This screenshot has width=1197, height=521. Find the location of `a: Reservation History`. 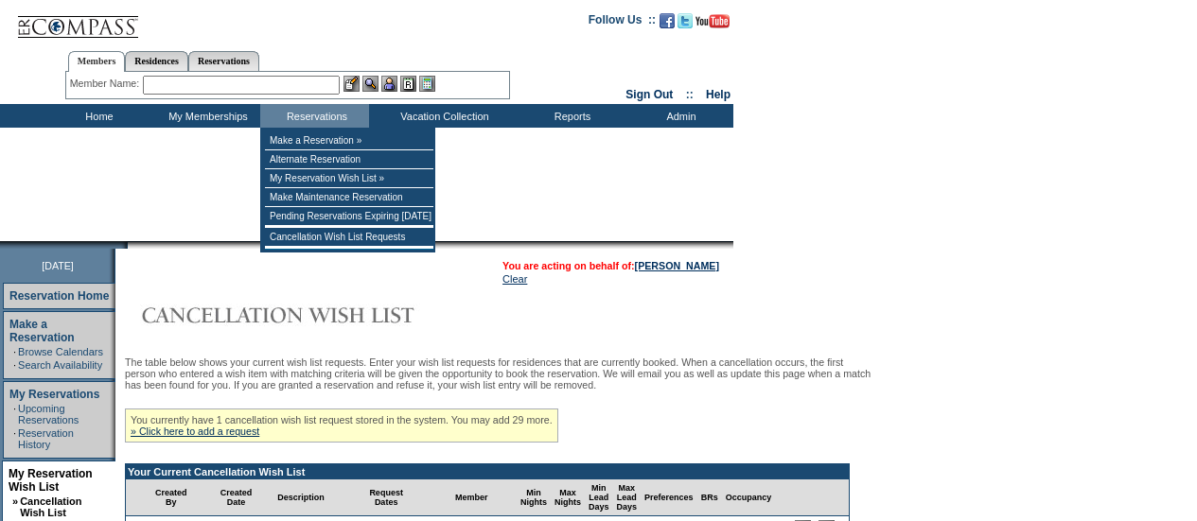

a: Reservation History is located at coordinates (45, 439).